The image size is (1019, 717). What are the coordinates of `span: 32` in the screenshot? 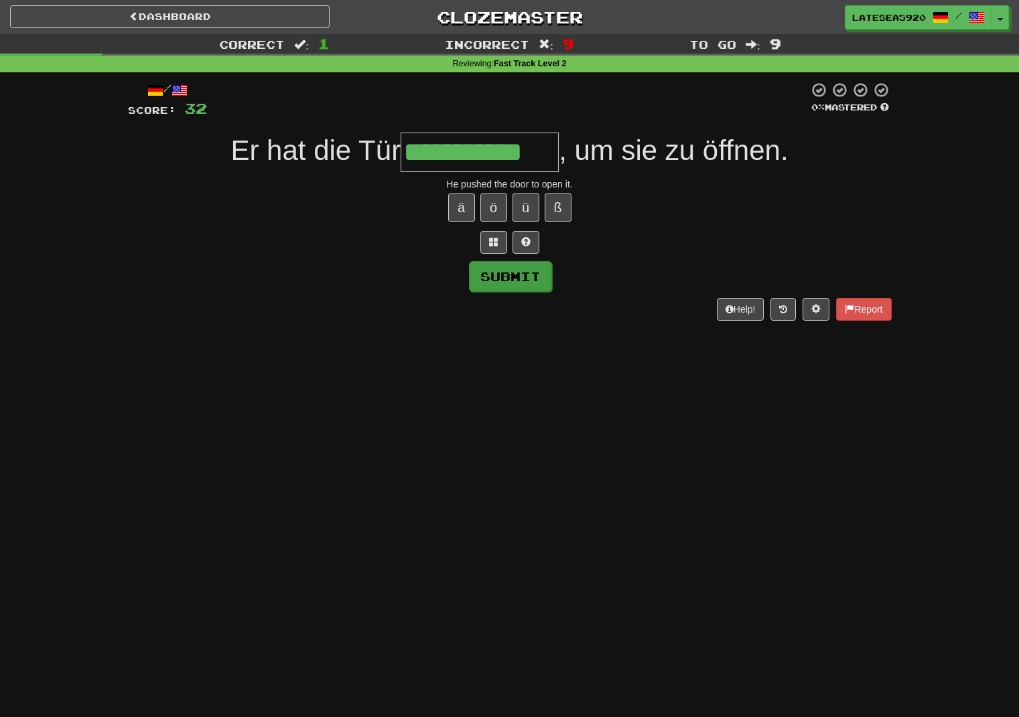 It's located at (196, 108).